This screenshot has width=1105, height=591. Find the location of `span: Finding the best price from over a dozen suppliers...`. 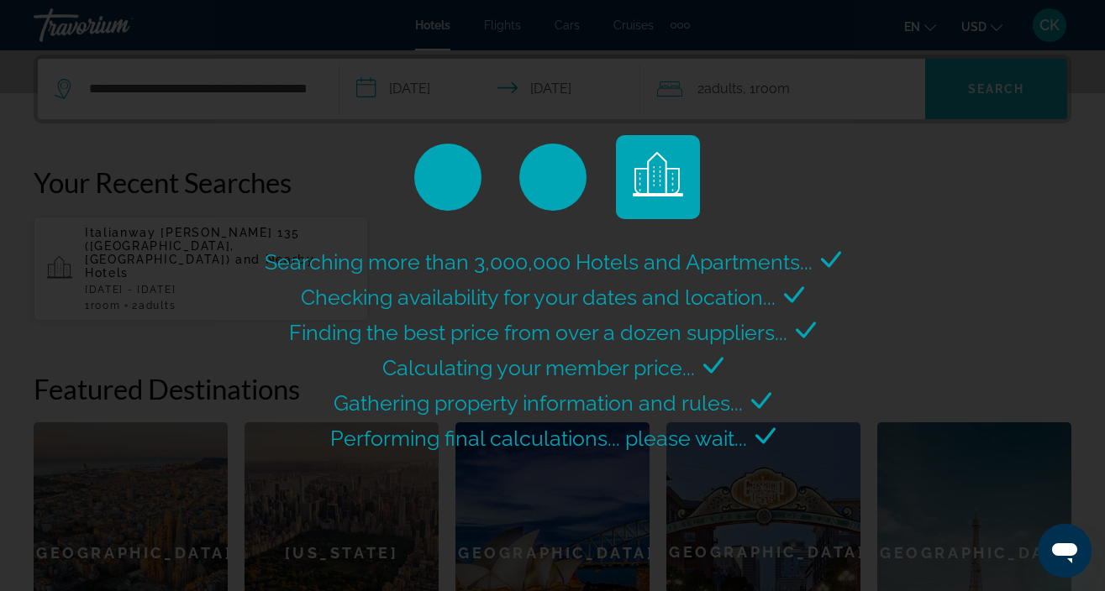

span: Finding the best price from over a dozen suppliers... is located at coordinates (538, 333).